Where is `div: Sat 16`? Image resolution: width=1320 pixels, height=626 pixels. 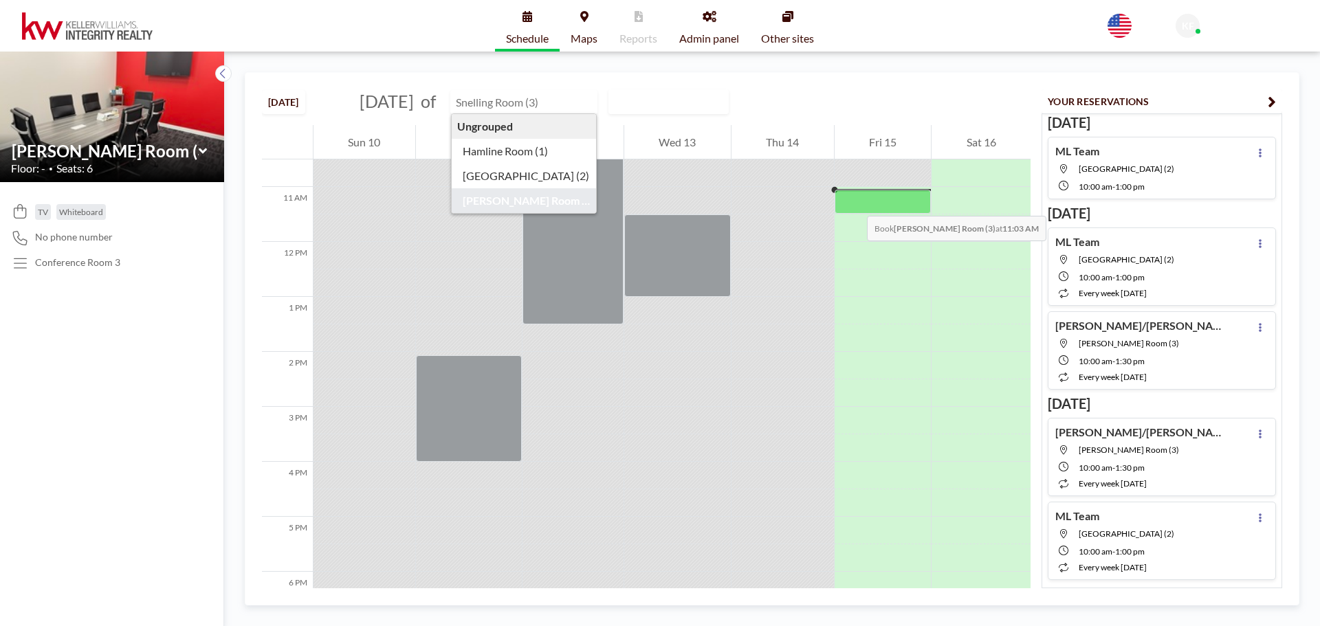 div: Sat 16 is located at coordinates (981, 142).